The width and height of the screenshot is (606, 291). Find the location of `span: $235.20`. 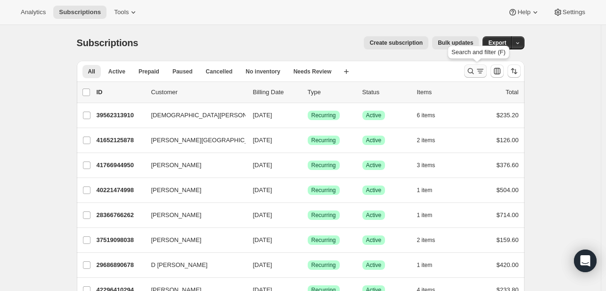

span: $235.20 is located at coordinates (508, 115).